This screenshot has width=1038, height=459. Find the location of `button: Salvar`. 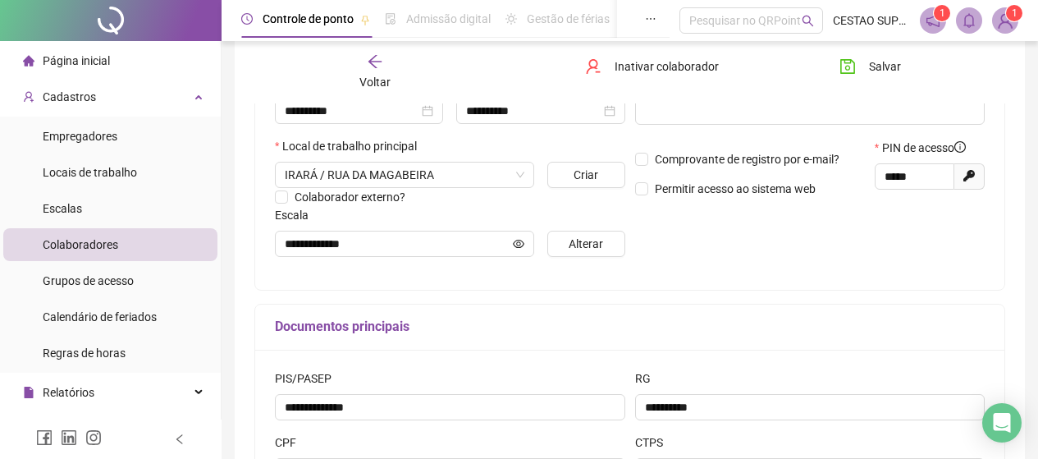

button: Salvar is located at coordinates (870, 66).